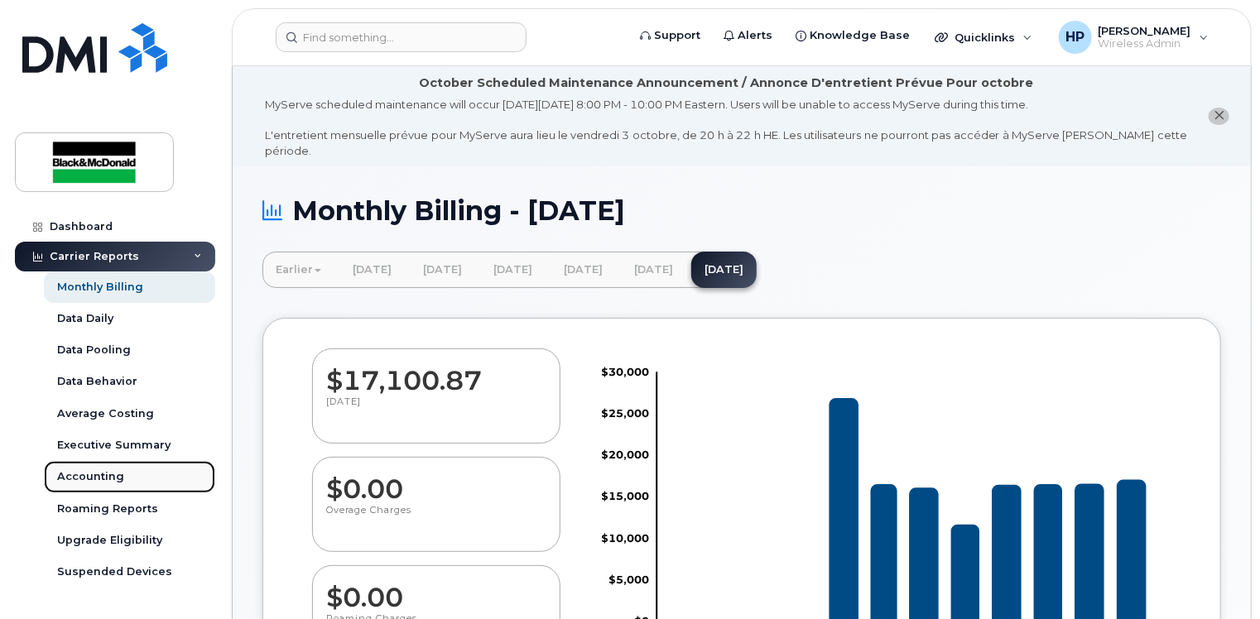  I want to click on tspan: $20,000, so click(625, 455).